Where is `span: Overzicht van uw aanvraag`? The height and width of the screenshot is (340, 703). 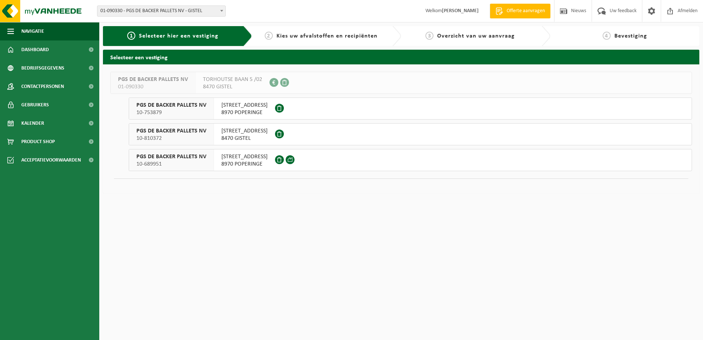
span: Overzicht van uw aanvraag is located at coordinates (476, 36).